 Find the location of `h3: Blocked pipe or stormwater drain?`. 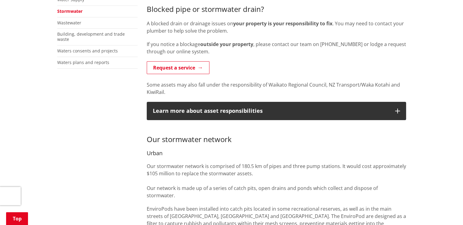

h3: Blocked pipe or stormwater drain? is located at coordinates (276, 9).